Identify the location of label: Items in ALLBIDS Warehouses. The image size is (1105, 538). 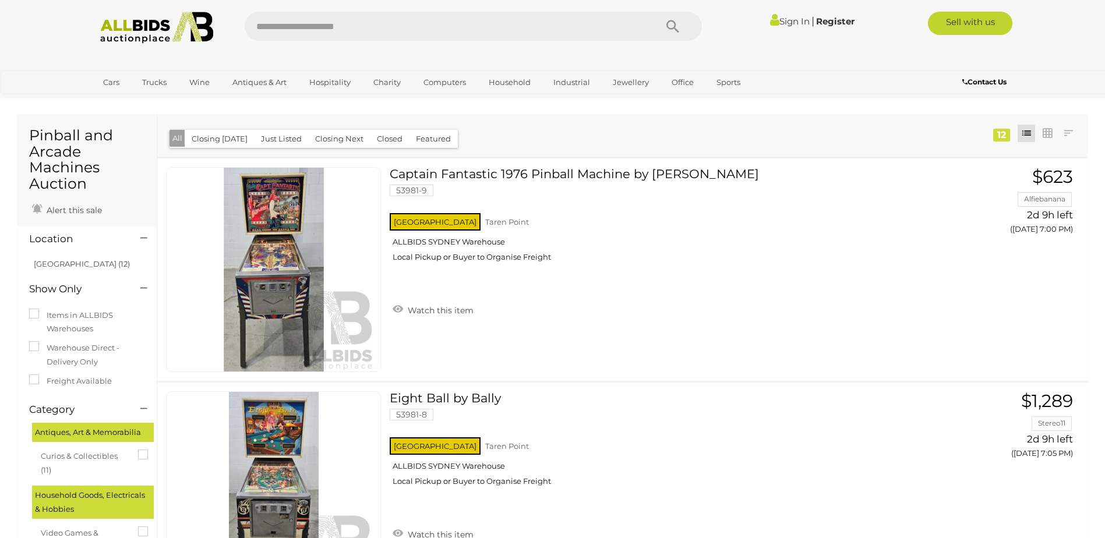
(87, 322).